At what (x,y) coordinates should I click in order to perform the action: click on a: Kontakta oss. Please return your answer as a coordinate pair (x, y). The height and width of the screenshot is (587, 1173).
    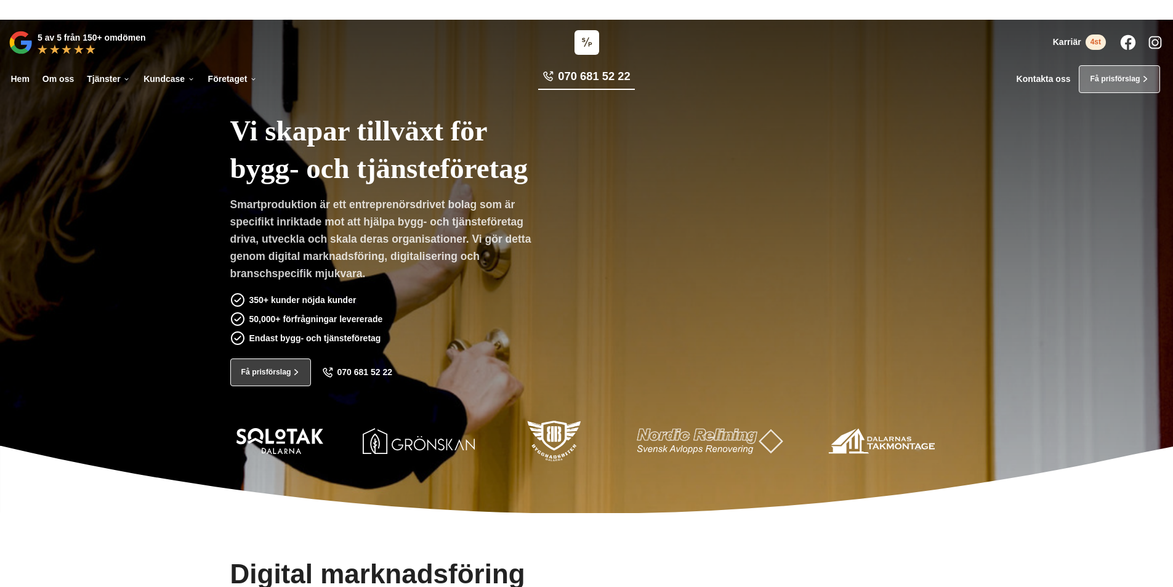
    Looking at the image, I should click on (1044, 79).